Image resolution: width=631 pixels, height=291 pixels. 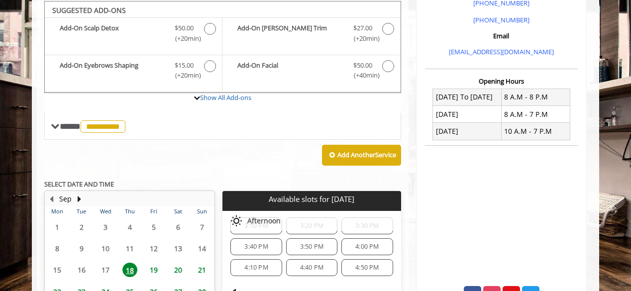 What do you see at coordinates (202, 270) in the screenshot?
I see `span: 21` at bounding box center [202, 270].